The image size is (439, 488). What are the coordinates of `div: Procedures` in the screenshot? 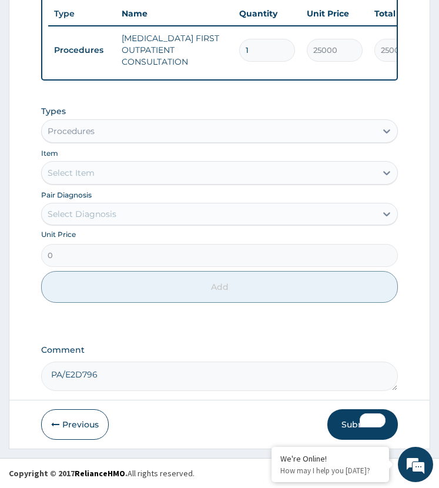 It's located at (71, 131).